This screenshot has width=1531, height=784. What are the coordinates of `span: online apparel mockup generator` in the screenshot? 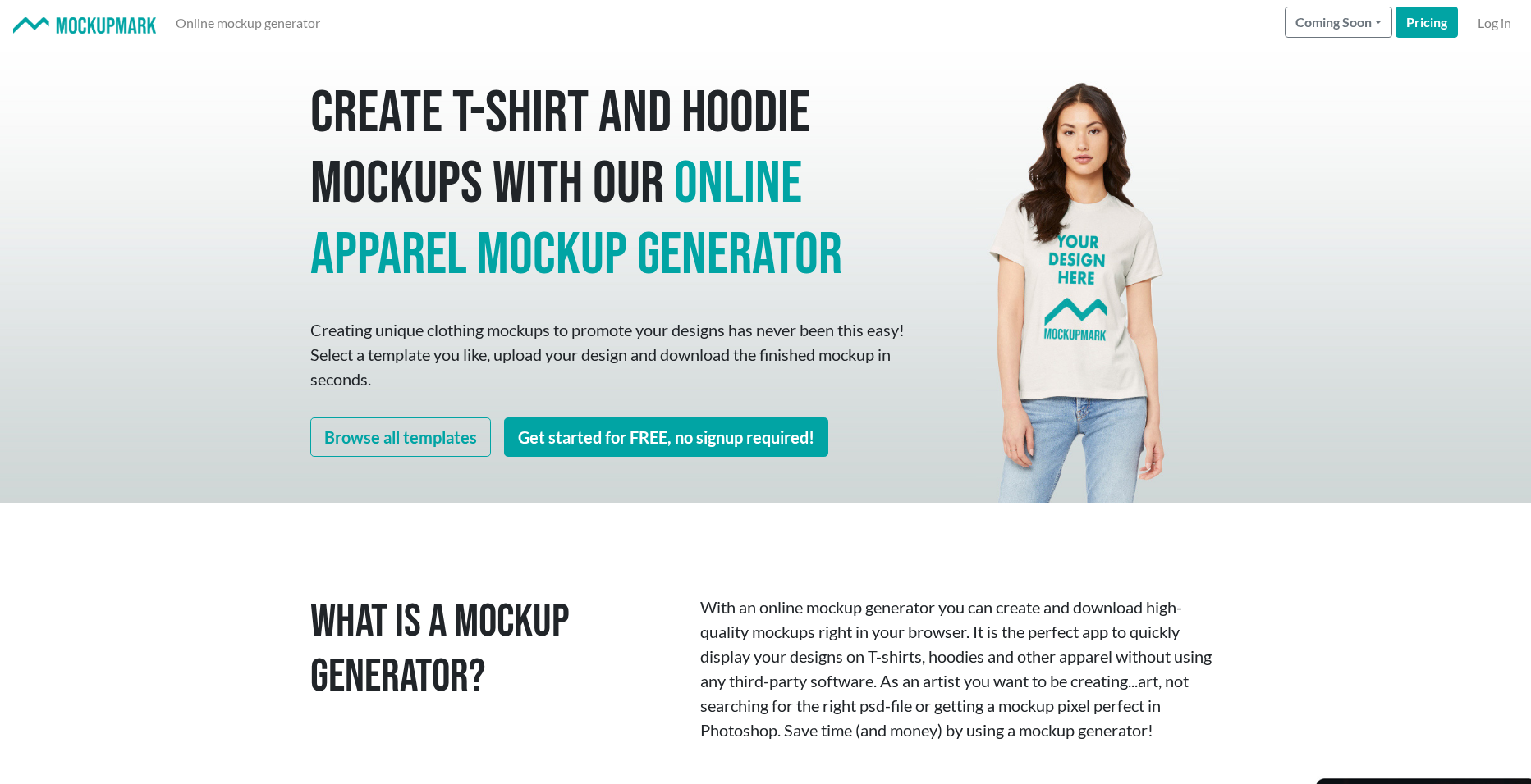 It's located at (577, 219).